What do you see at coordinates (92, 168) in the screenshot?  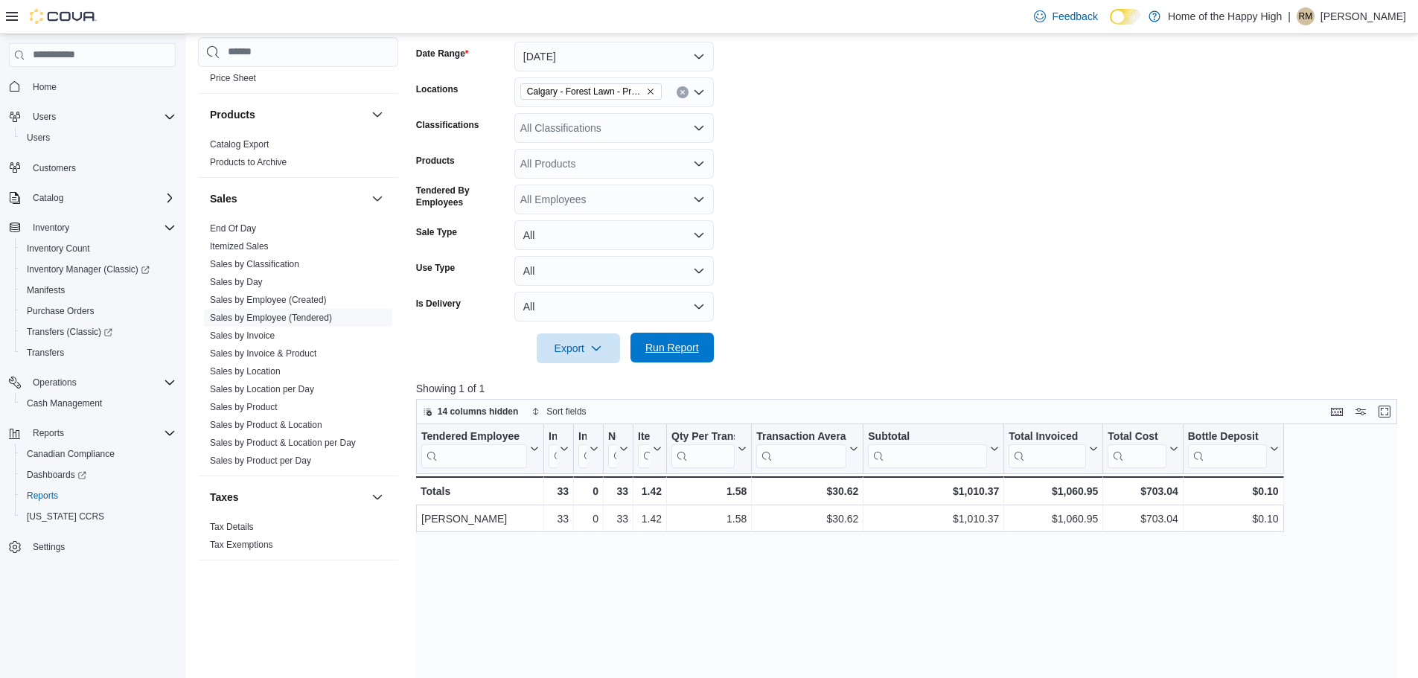 I see `button: Customers` at bounding box center [92, 168].